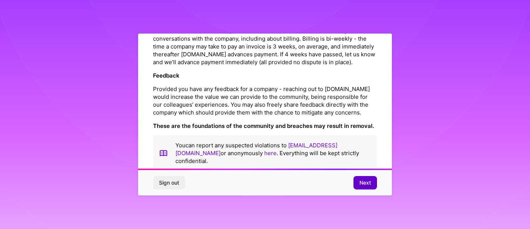 This screenshot has height=229, width=530. Describe the element at coordinates (264, 126) in the screenshot. I see `strong: These are the foundations of the community and breaches may result in removal.` at that location.